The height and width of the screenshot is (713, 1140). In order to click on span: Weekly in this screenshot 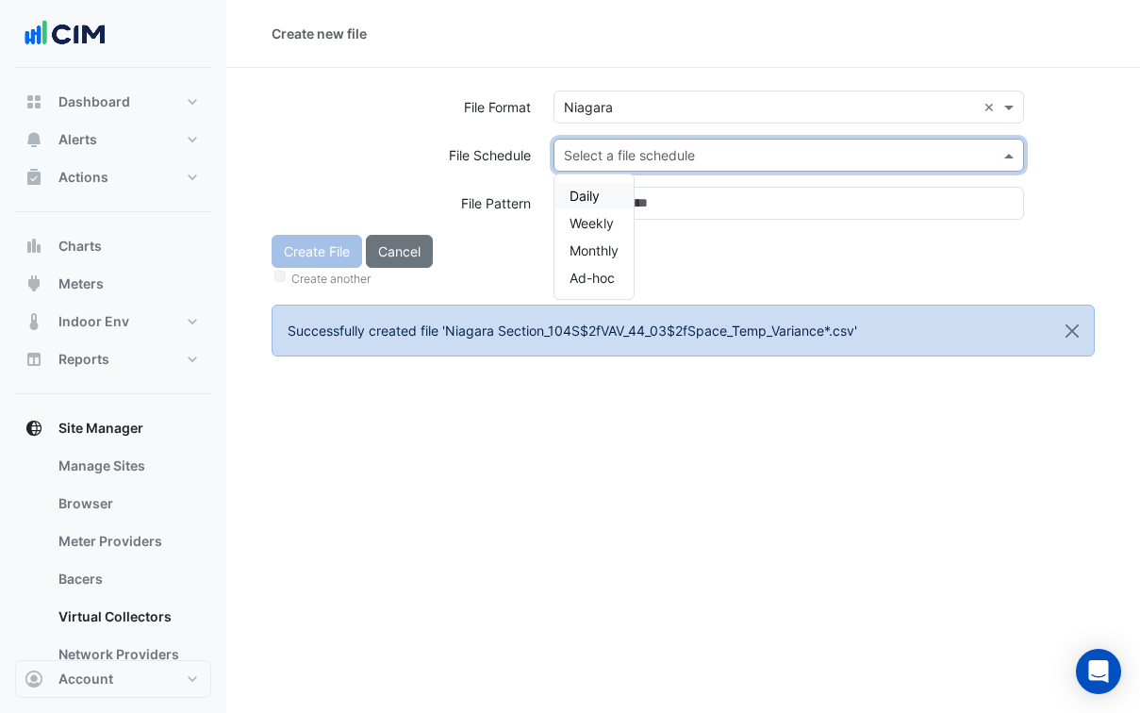, I will do `click(591, 222)`.